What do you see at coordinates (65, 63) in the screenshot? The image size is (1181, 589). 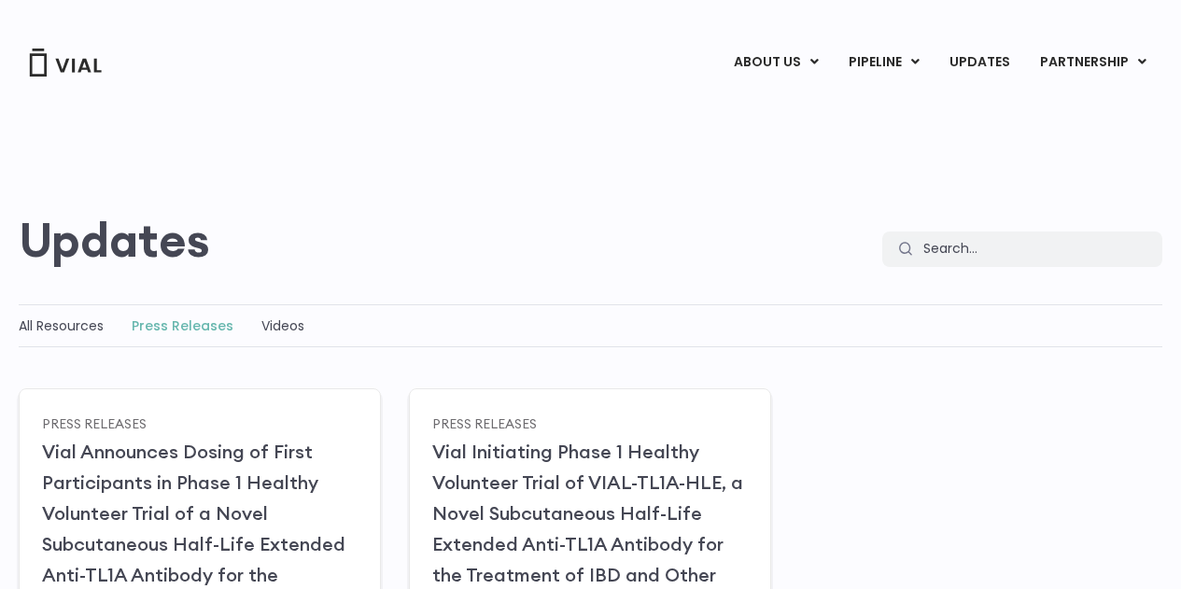 I see `img: Vial Logo` at bounding box center [65, 63].